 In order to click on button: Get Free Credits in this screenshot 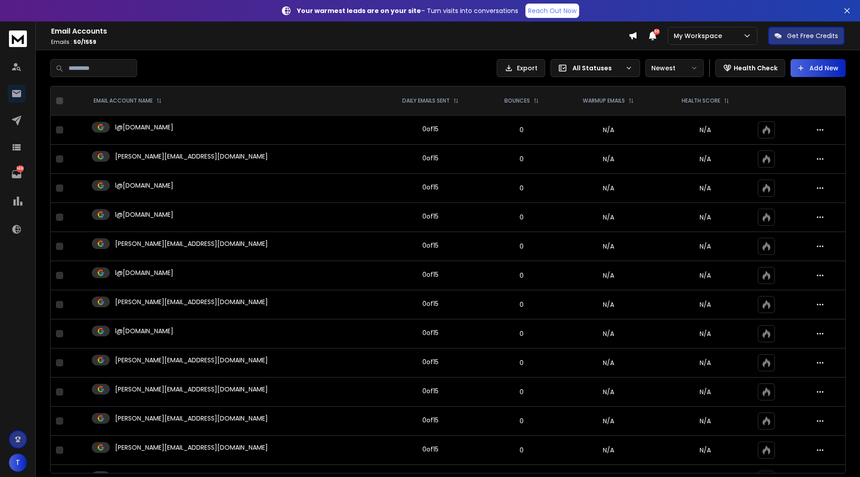, I will do `click(806, 36)`.